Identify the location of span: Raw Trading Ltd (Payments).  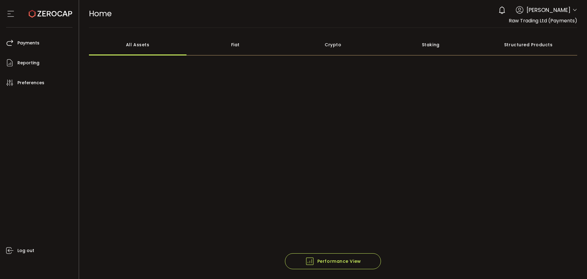
(543, 20).